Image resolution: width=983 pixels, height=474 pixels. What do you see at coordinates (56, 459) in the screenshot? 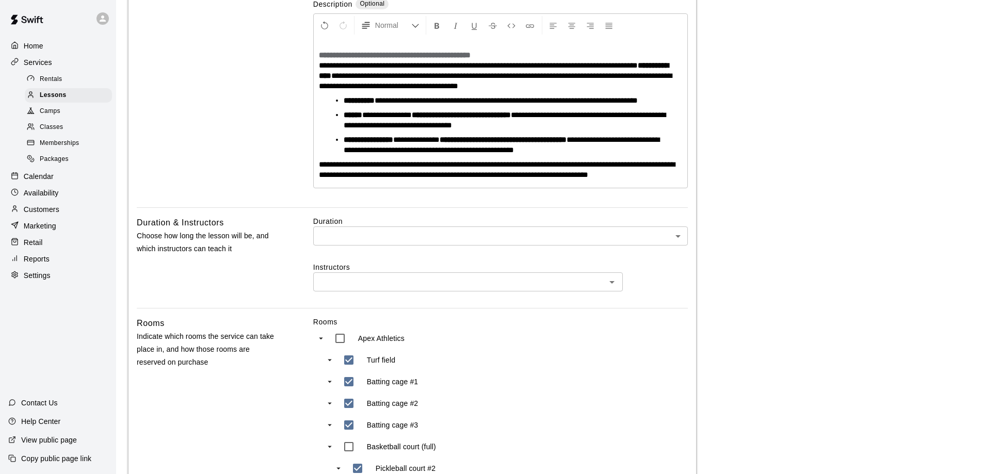
I see `p: Copy public page link` at bounding box center [56, 459].